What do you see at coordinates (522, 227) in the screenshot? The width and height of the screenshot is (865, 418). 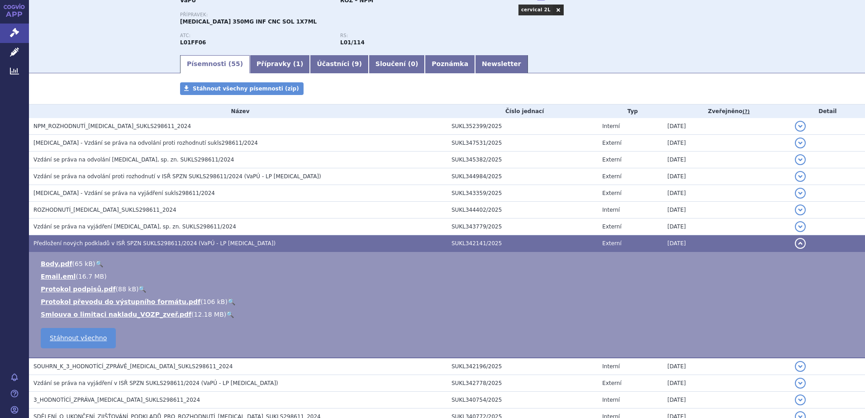 I see `td: SUKL343779/2025` at bounding box center [522, 227].